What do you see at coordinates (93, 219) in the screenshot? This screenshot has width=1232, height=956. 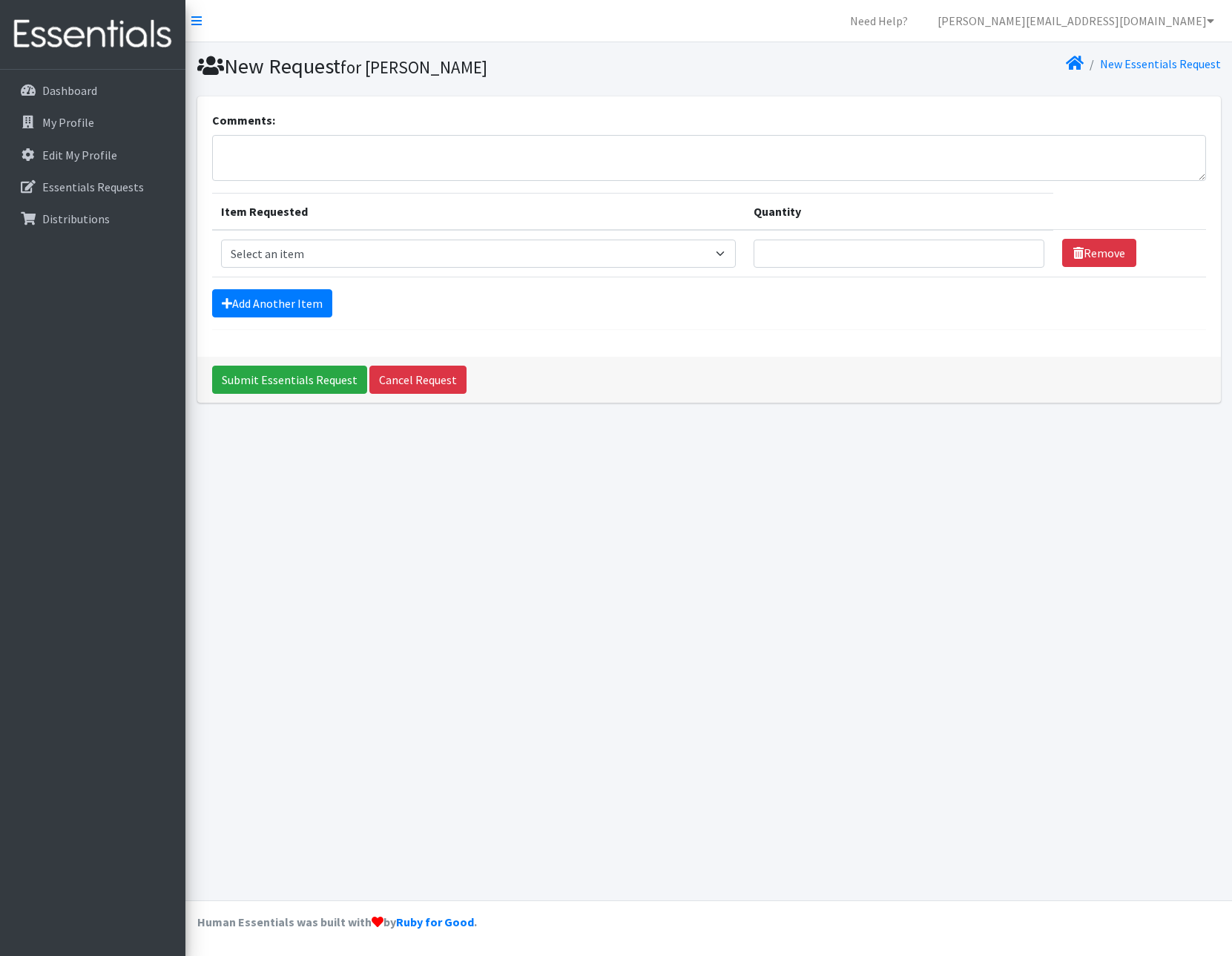 I see `a: Distributions` at bounding box center [93, 219].